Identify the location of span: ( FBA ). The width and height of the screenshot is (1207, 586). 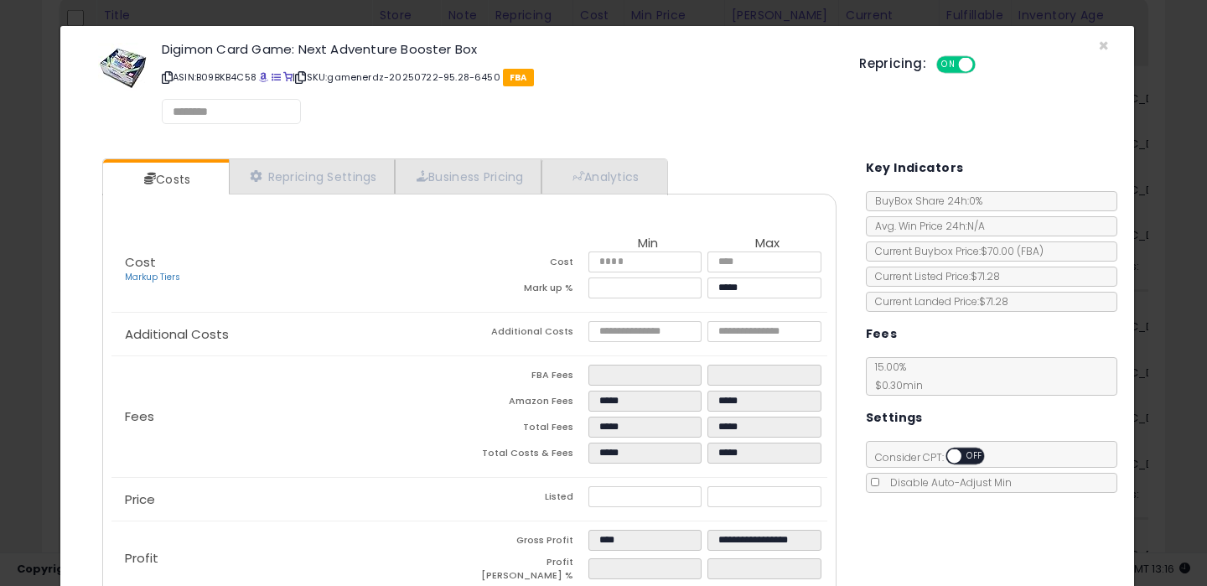
(1030, 251).